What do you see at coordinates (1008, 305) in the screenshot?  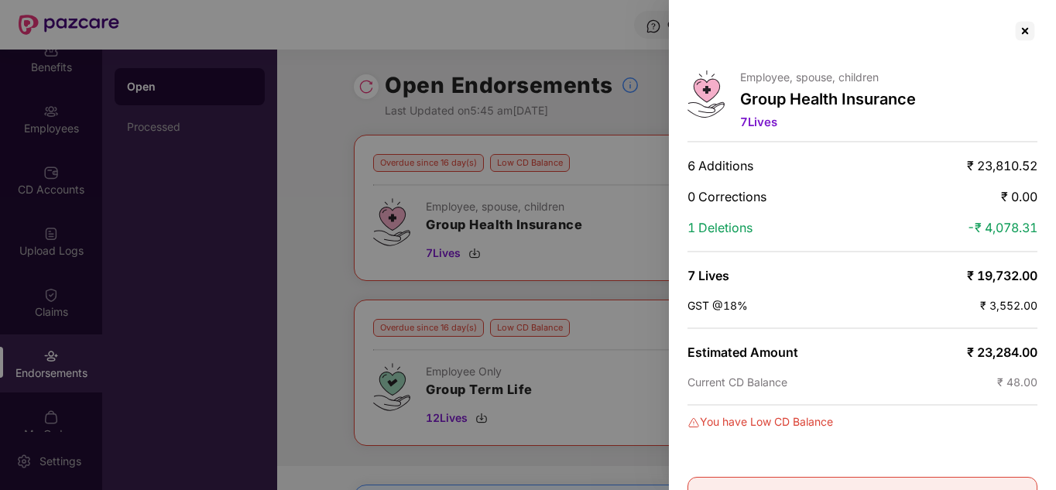 I see `span: ₹ 3,552.00` at bounding box center [1008, 305].